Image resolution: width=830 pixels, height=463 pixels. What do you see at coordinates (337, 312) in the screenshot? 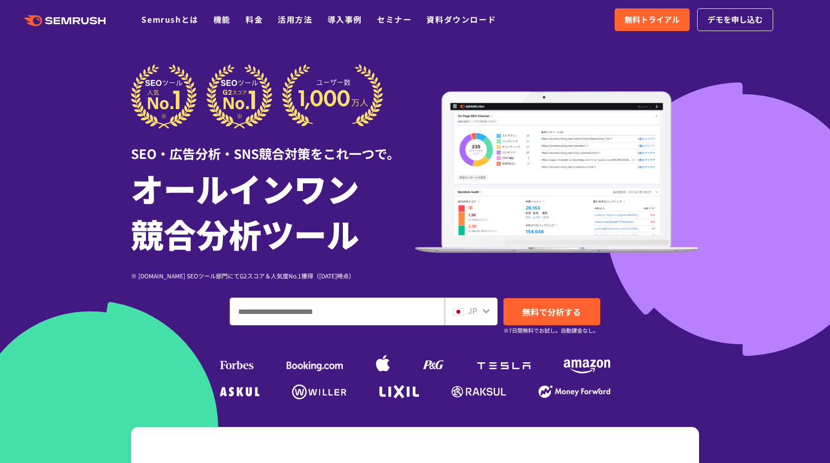
I see `input: ドメイン、キーワードまたはURLを入力してください` at bounding box center [337, 312].